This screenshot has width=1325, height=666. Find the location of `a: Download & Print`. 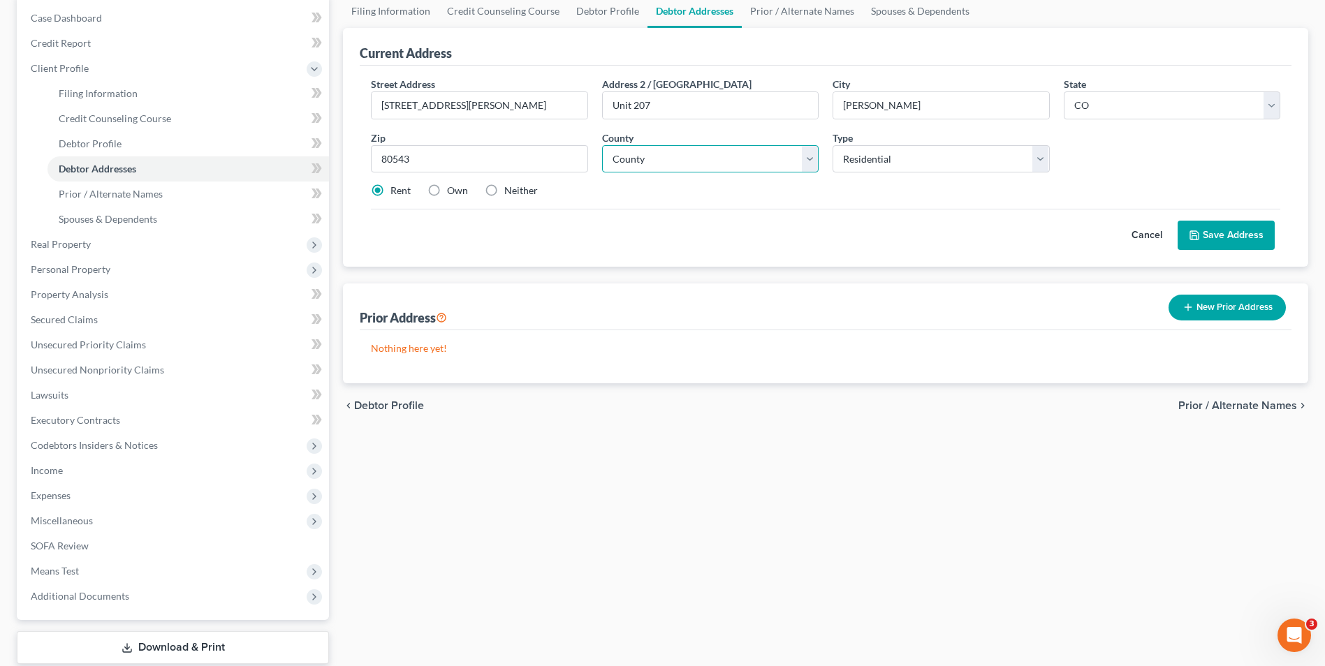

a: Download & Print is located at coordinates (173, 647).